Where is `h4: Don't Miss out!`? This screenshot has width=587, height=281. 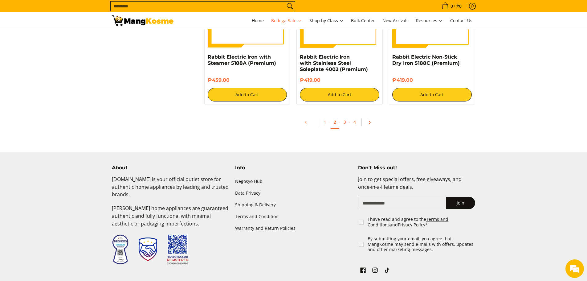 h4: Don't Miss out! is located at coordinates (417, 168).